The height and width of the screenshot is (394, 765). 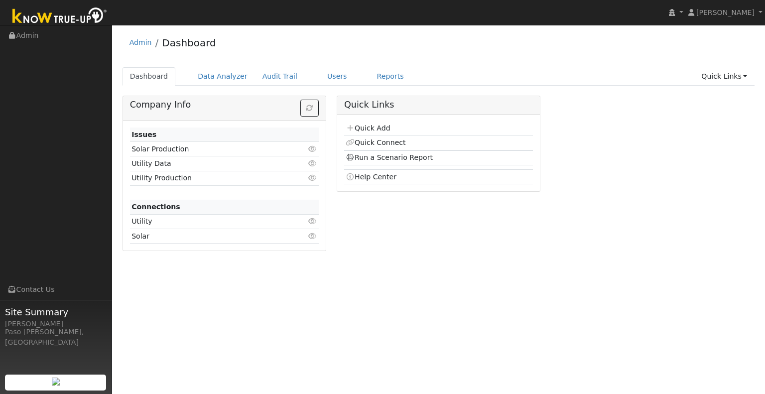 I want to click on a: Admin, so click(x=140, y=42).